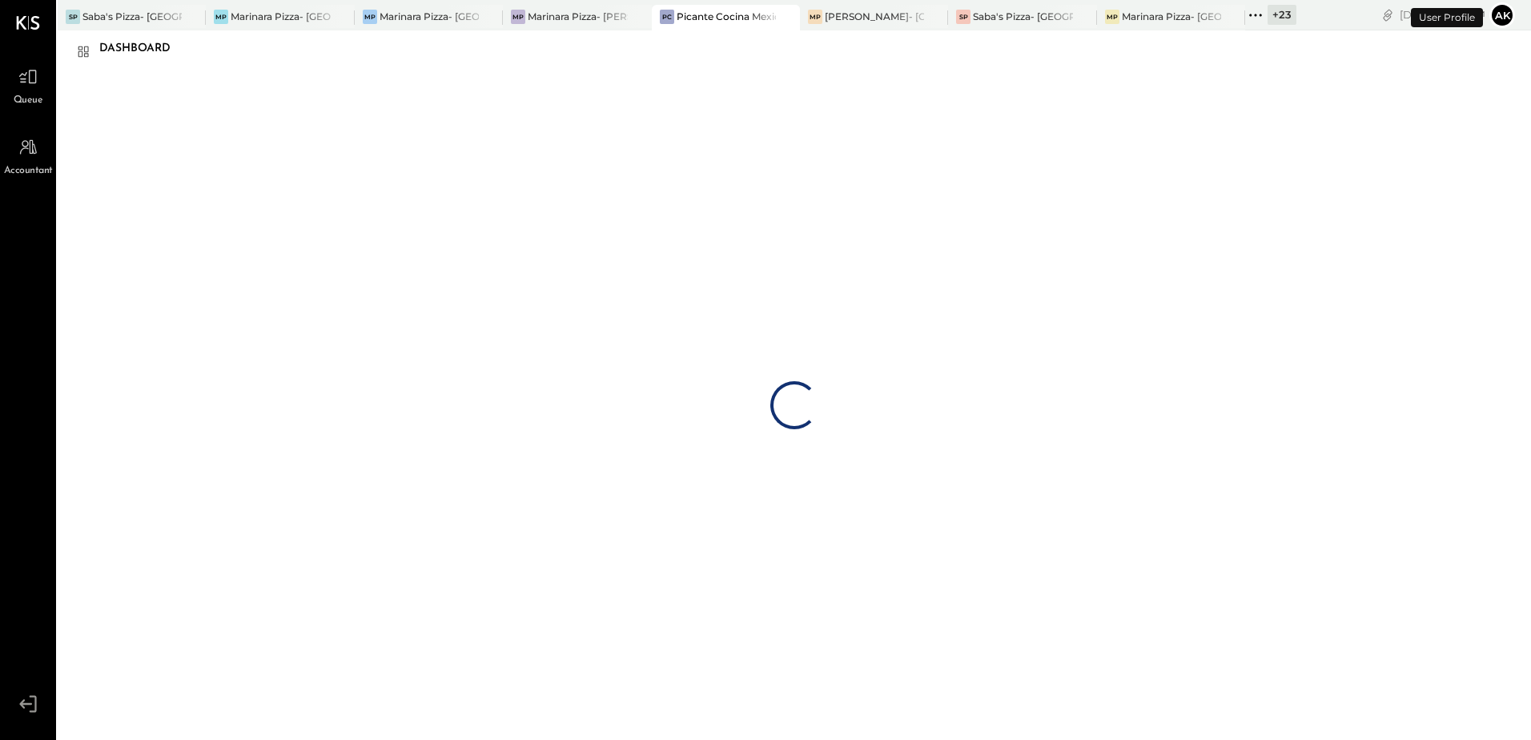 The height and width of the screenshot is (740, 1531). I want to click on div: + 23, so click(1282, 14).